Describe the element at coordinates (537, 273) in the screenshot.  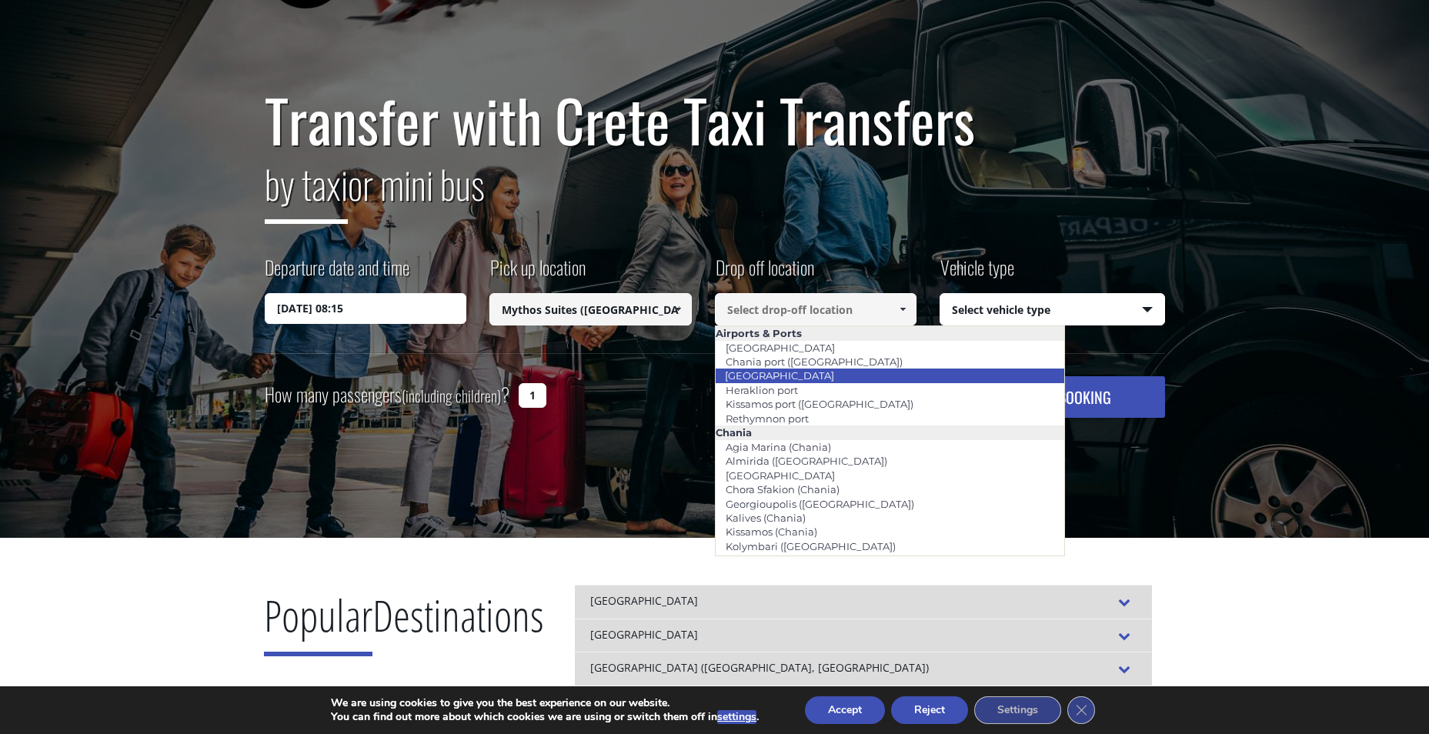
I see `label: Pick up location` at that location.